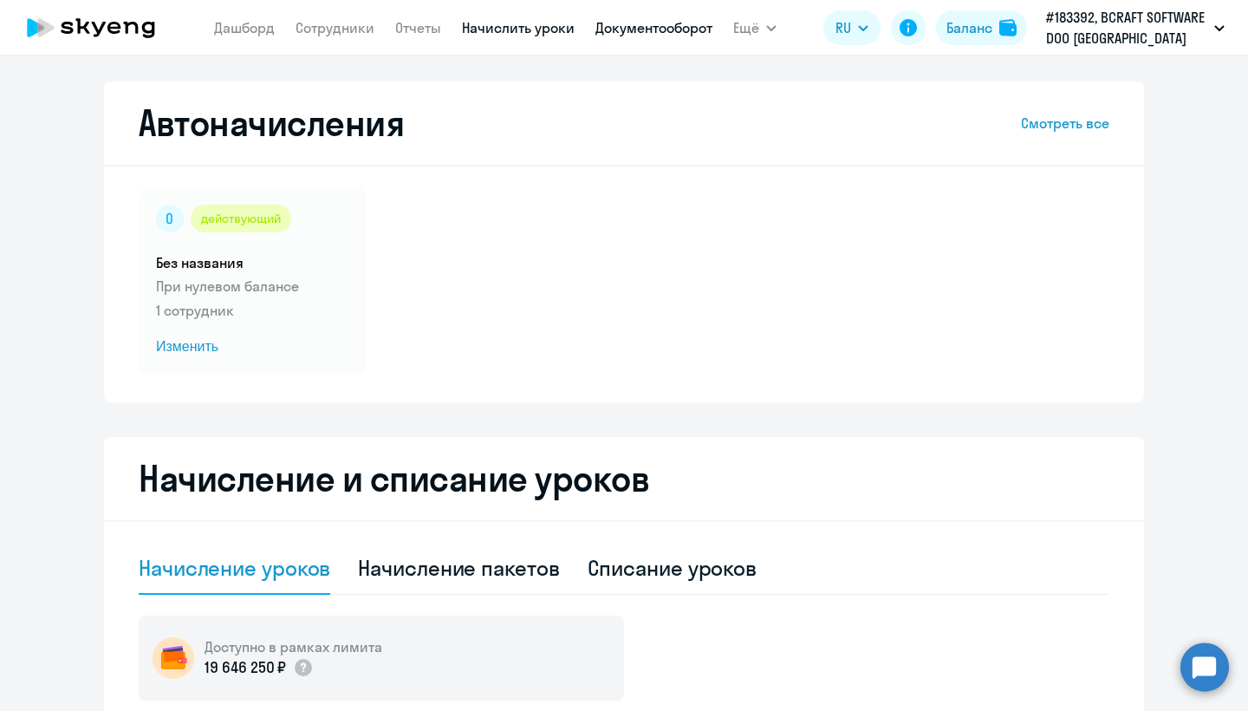 The height and width of the screenshot is (711, 1248). I want to click on div: Начисление уроков, so click(234, 568).